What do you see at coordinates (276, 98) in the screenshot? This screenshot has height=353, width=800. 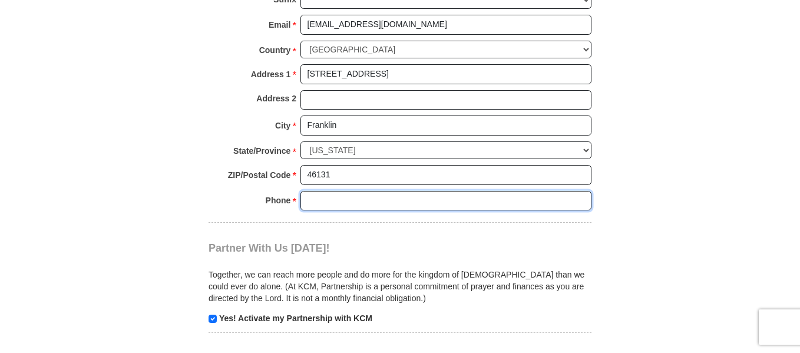 I see `strong: Address 2` at bounding box center [276, 98].